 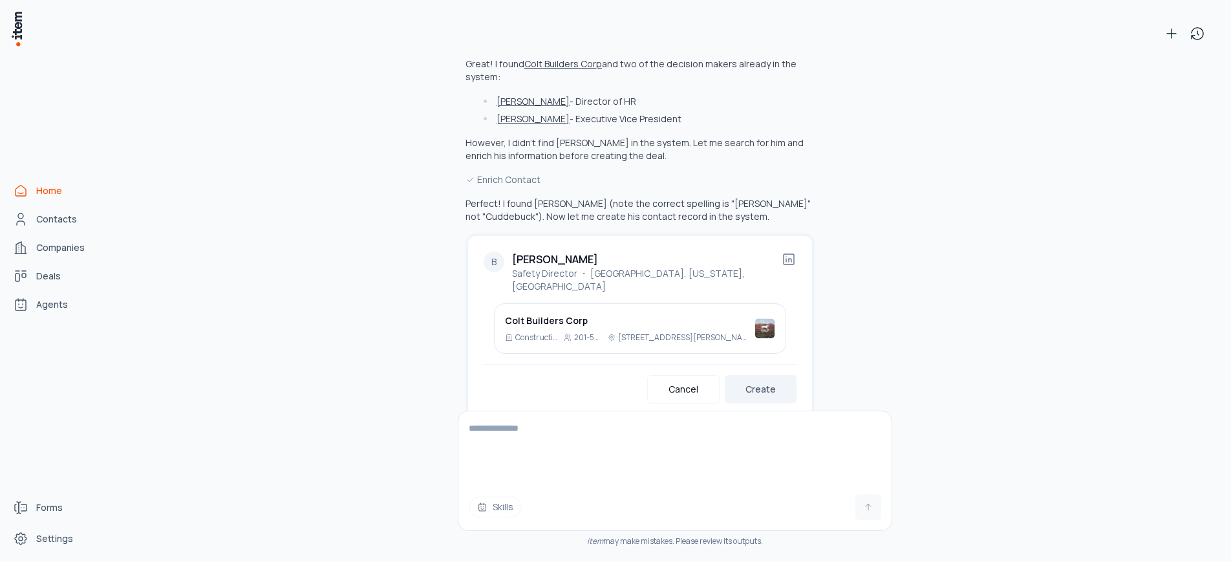 I want to click on div: Enrich Contact, so click(x=640, y=180).